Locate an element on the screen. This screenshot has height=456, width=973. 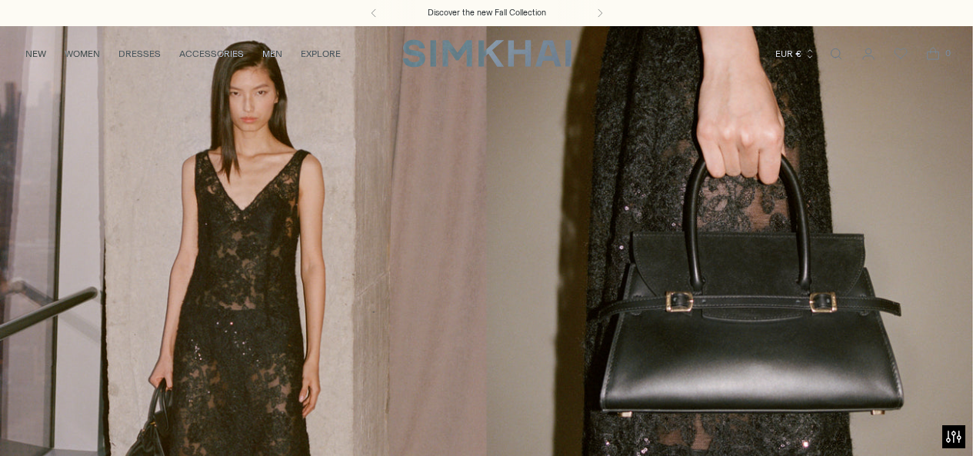
a: Open cart modal is located at coordinates (933, 54).